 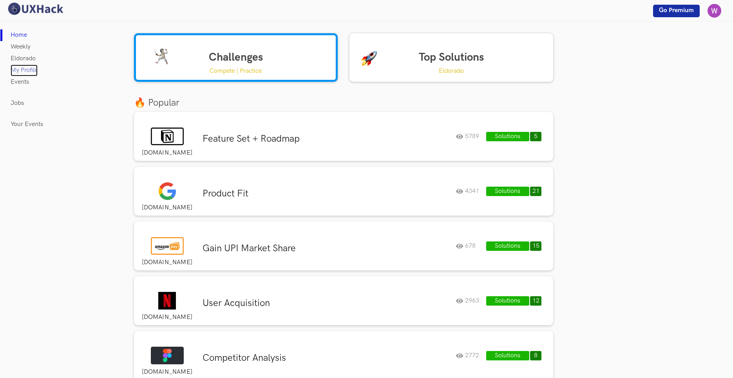 I want to click on span: Go Premium, so click(x=676, y=10).